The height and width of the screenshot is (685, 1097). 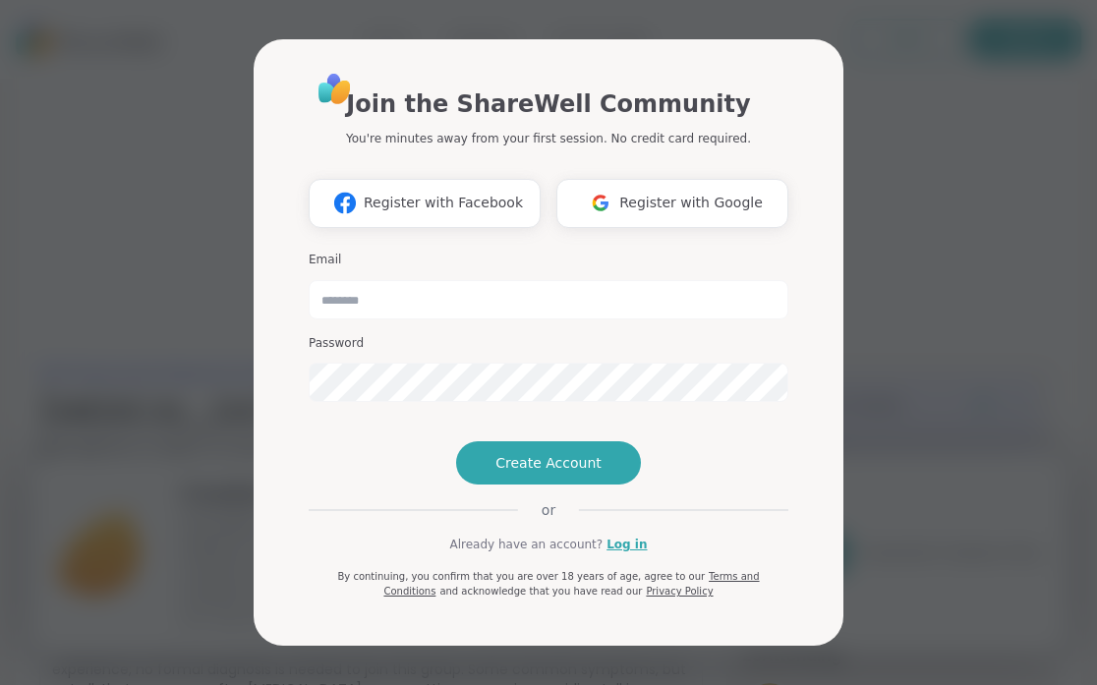 I want to click on a: Log in, so click(x=626, y=545).